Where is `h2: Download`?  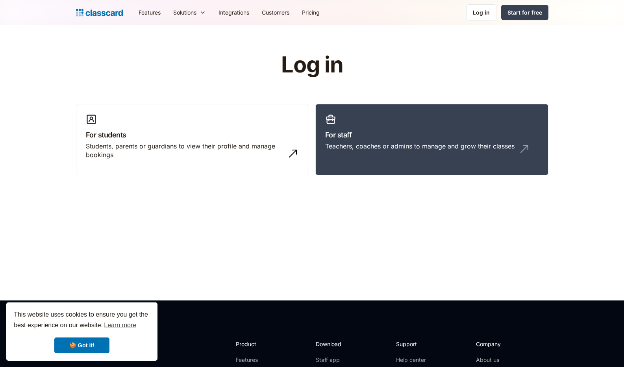 h2: Download is located at coordinates (332, 344).